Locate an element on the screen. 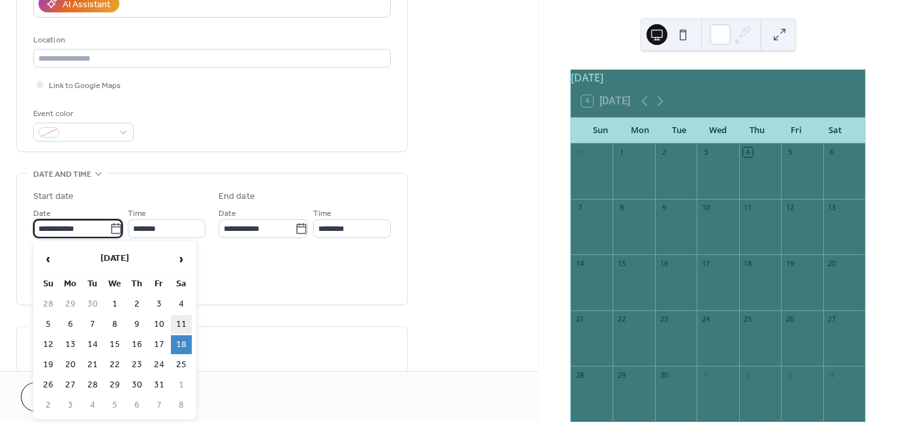 Image resolution: width=897 pixels, height=422 pixels. div: Fri is located at coordinates (796, 130).